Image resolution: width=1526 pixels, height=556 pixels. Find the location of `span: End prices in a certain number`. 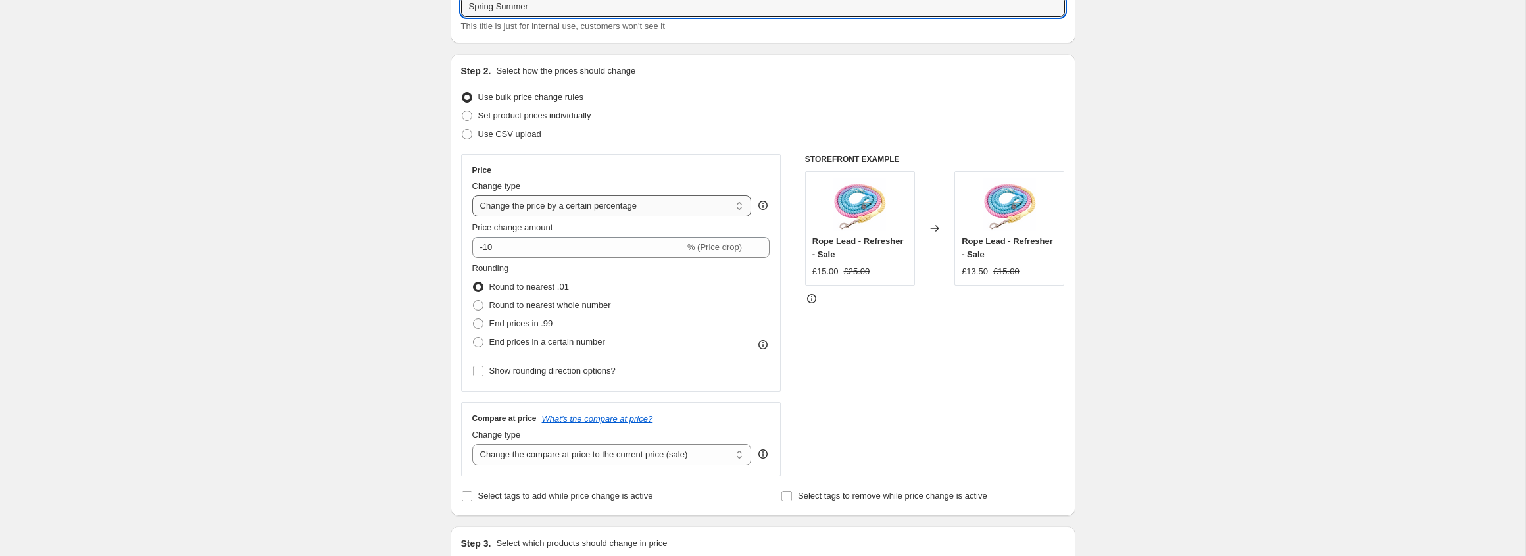

span: End prices in a certain number is located at coordinates (547, 341).